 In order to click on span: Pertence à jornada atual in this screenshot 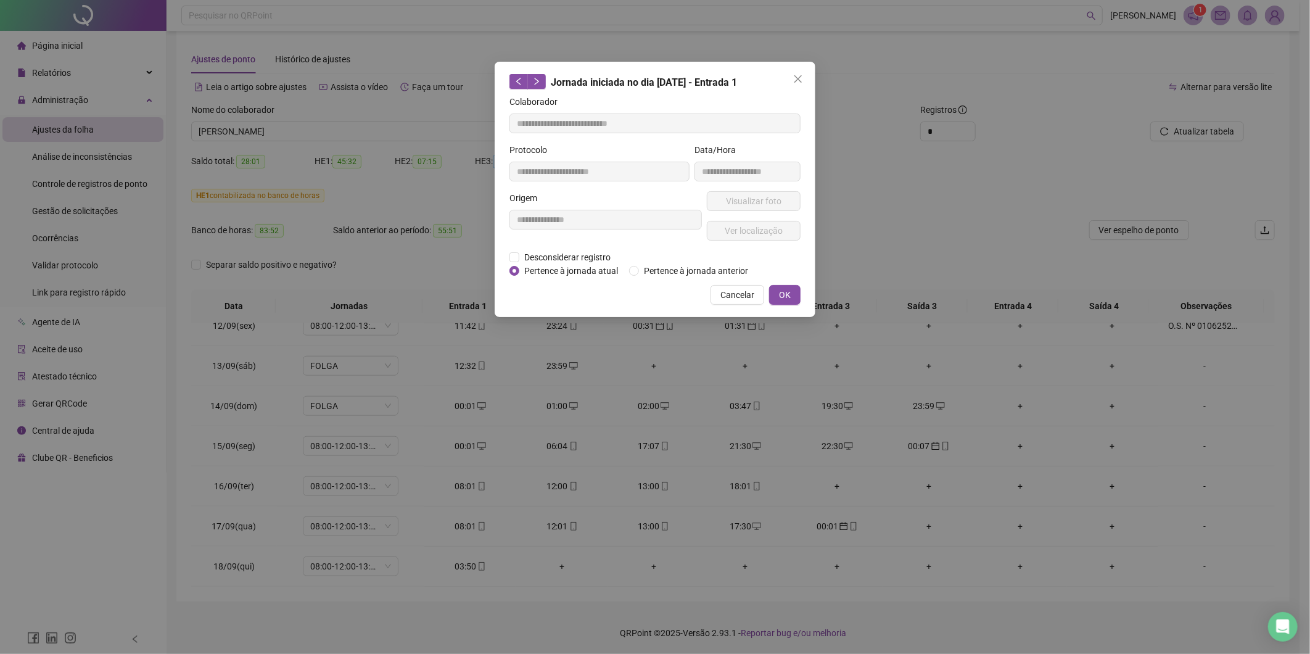, I will do `click(571, 271)`.